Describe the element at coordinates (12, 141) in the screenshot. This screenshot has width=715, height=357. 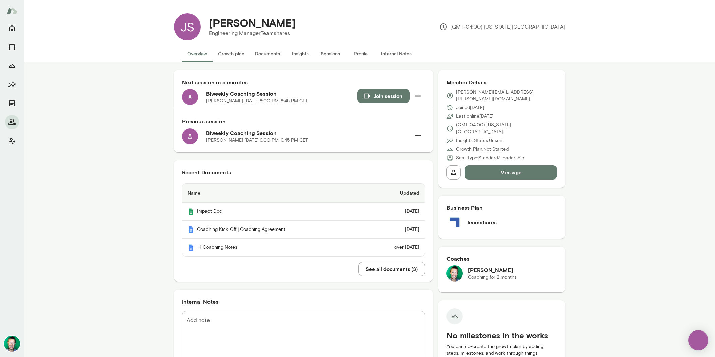
I see `button: Client app` at that location.